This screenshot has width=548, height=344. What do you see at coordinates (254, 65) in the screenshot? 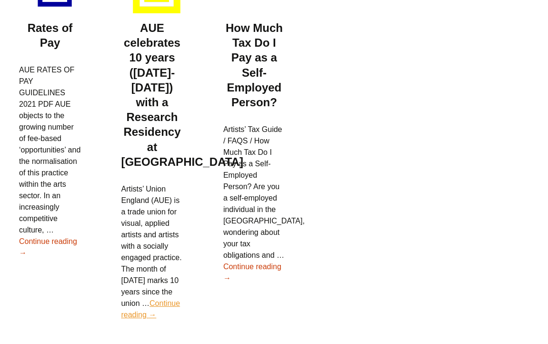
I see `a: How Much Tax Do I Pay as a Self-Employed Person?` at bounding box center [254, 65].